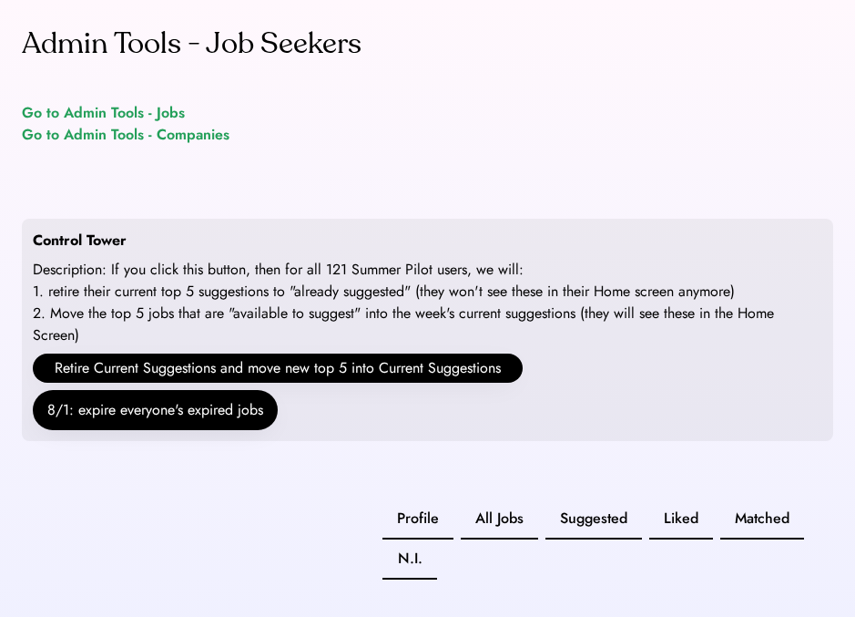 The height and width of the screenshot is (617, 855). What do you see at coordinates (594, 519) in the screenshot?
I see `button: Suggested` at bounding box center [594, 519].